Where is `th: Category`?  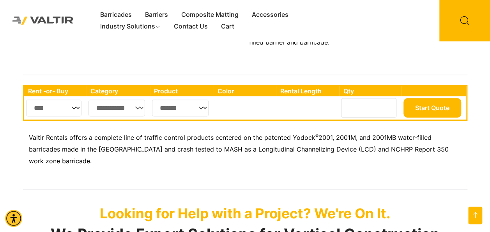
th: Category is located at coordinates (118, 91).